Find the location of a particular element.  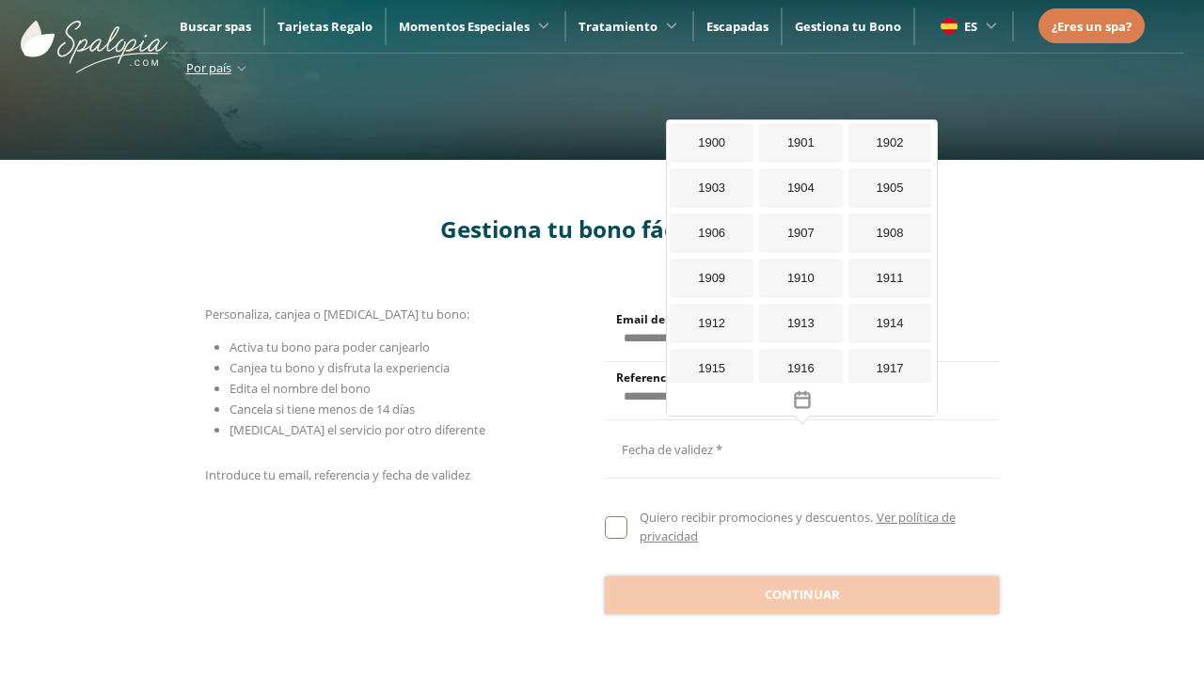

span: Edita el nombre del bono is located at coordinates (300, 389).